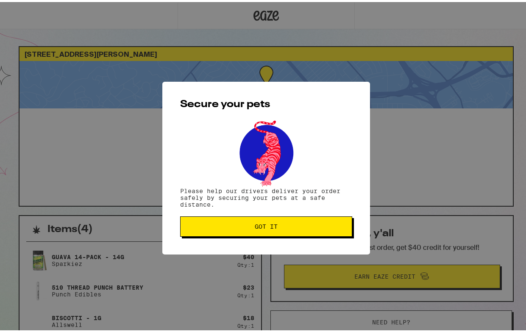 The height and width of the screenshot is (332, 526). What do you see at coordinates (33, 9) in the screenshot?
I see `span: Hi. Need any help?` at bounding box center [33, 9].